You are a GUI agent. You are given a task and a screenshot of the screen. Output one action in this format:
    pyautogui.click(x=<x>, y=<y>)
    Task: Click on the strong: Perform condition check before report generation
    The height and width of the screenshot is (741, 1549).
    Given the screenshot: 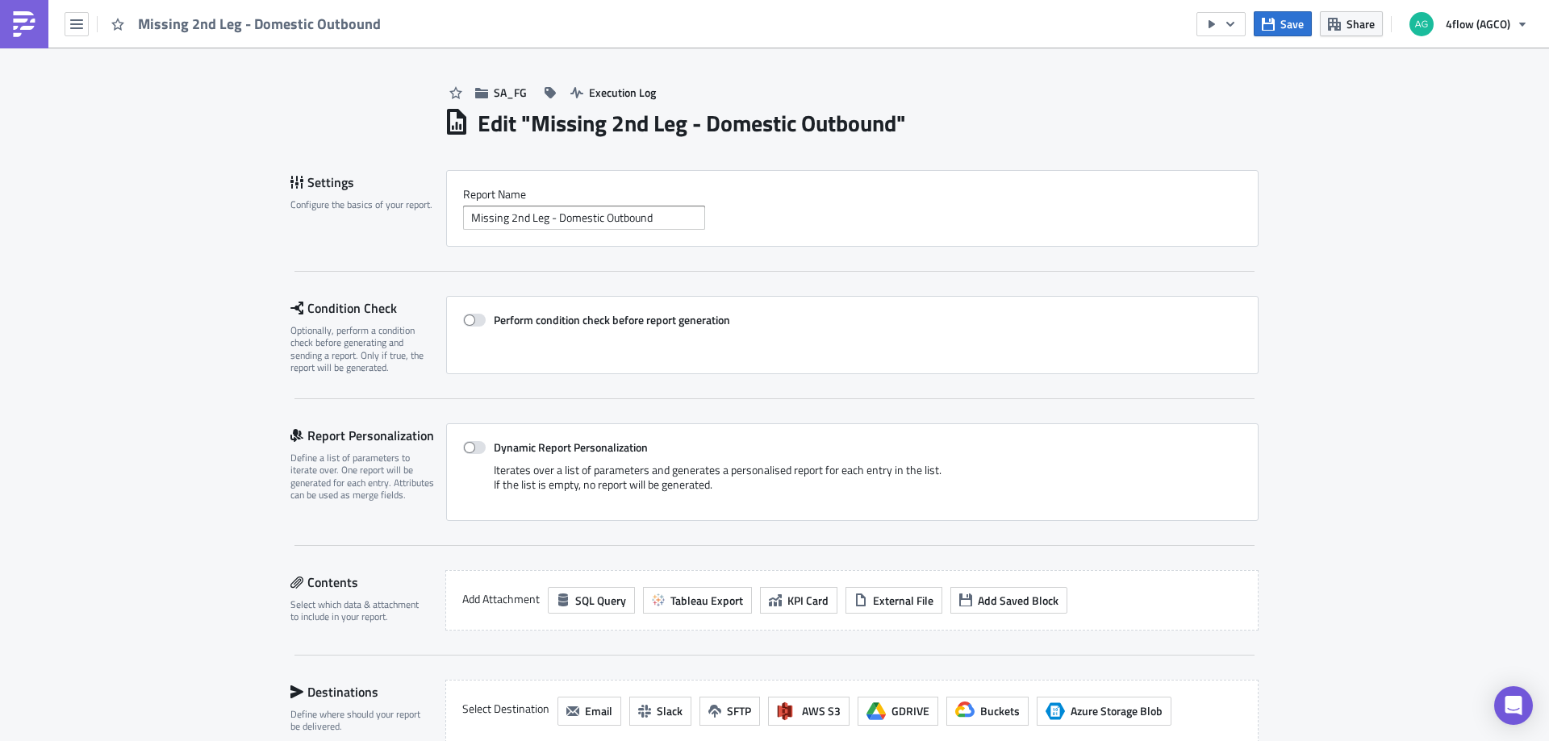 What is the action you would take?
    pyautogui.click(x=611, y=319)
    